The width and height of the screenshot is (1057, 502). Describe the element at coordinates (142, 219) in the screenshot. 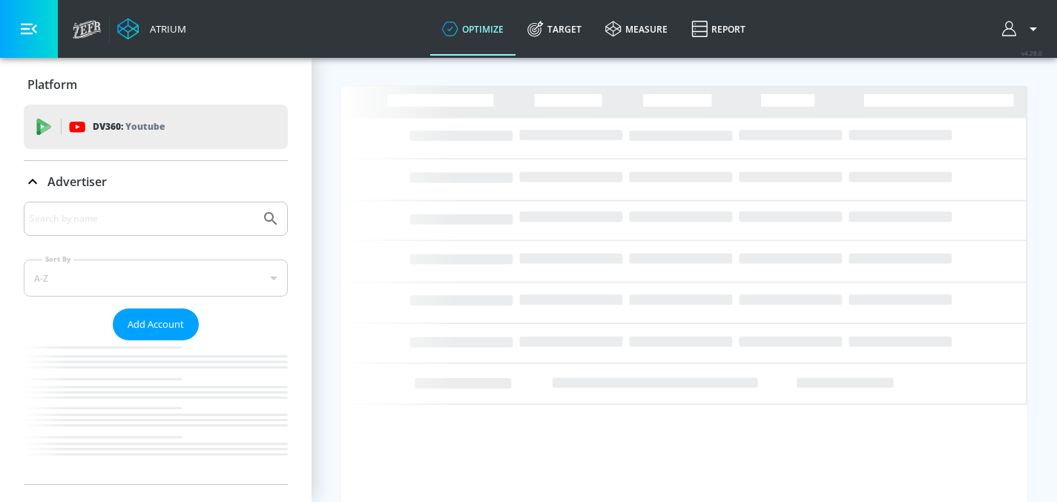

I see `input: Search by name` at that location.